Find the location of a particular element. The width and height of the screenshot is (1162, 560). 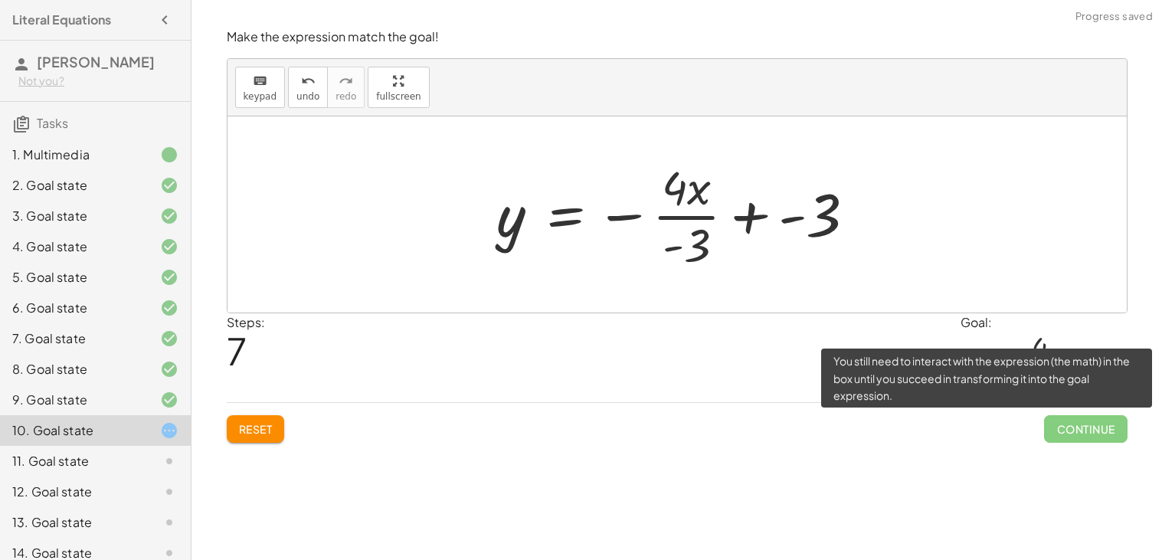

div: 1. Multimedia is located at coordinates (74, 155).